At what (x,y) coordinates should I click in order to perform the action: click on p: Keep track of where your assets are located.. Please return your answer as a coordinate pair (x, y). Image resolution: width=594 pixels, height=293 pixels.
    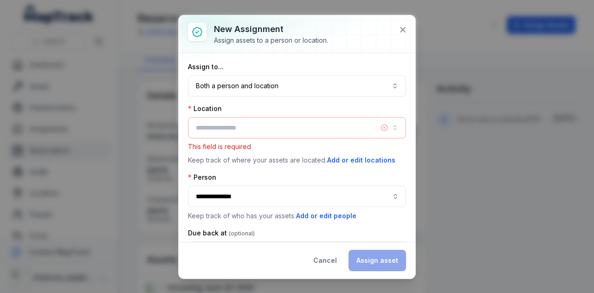
    Looking at the image, I should click on (297, 160).